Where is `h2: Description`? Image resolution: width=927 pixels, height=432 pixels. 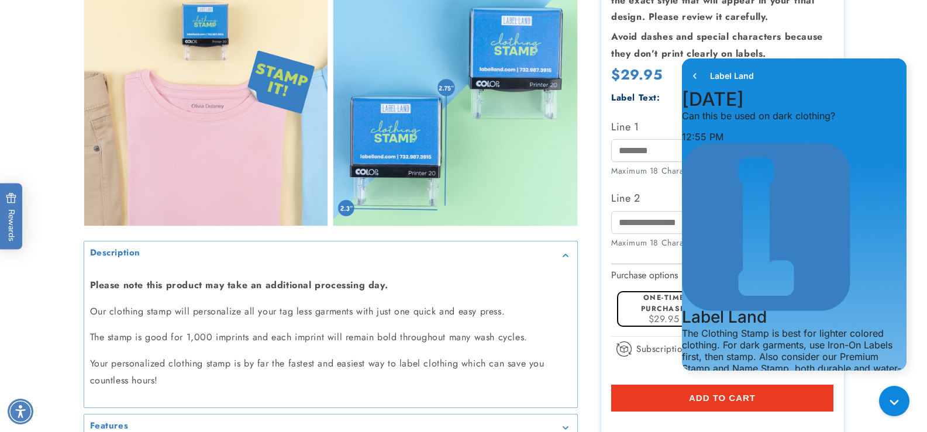
h2: Description is located at coordinates (115, 253).